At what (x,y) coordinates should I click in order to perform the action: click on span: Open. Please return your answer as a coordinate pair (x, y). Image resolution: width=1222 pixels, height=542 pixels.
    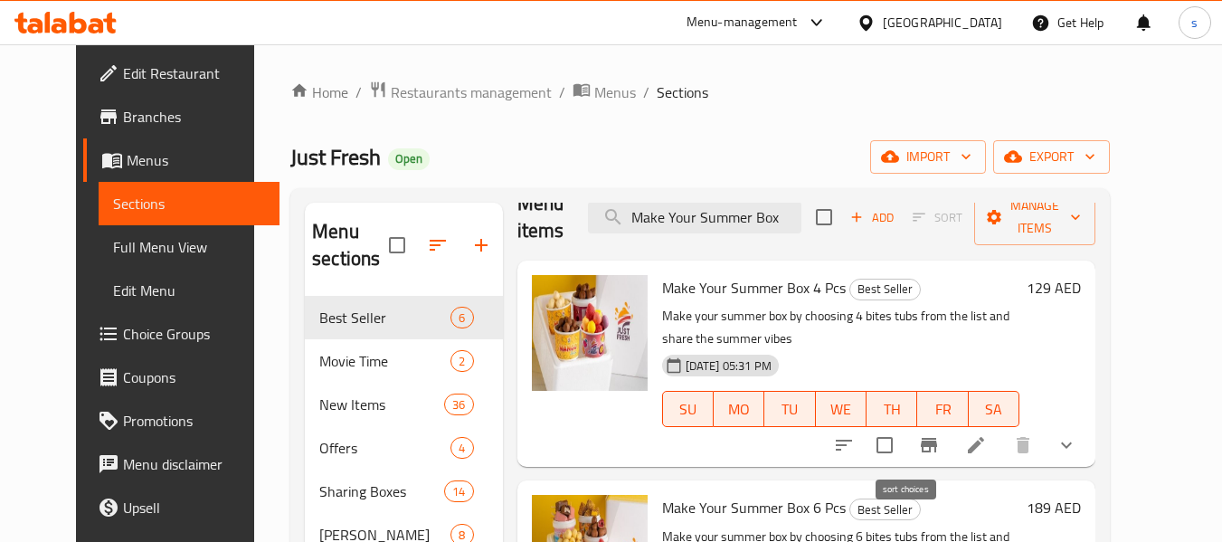
    Looking at the image, I should click on (409, 158).